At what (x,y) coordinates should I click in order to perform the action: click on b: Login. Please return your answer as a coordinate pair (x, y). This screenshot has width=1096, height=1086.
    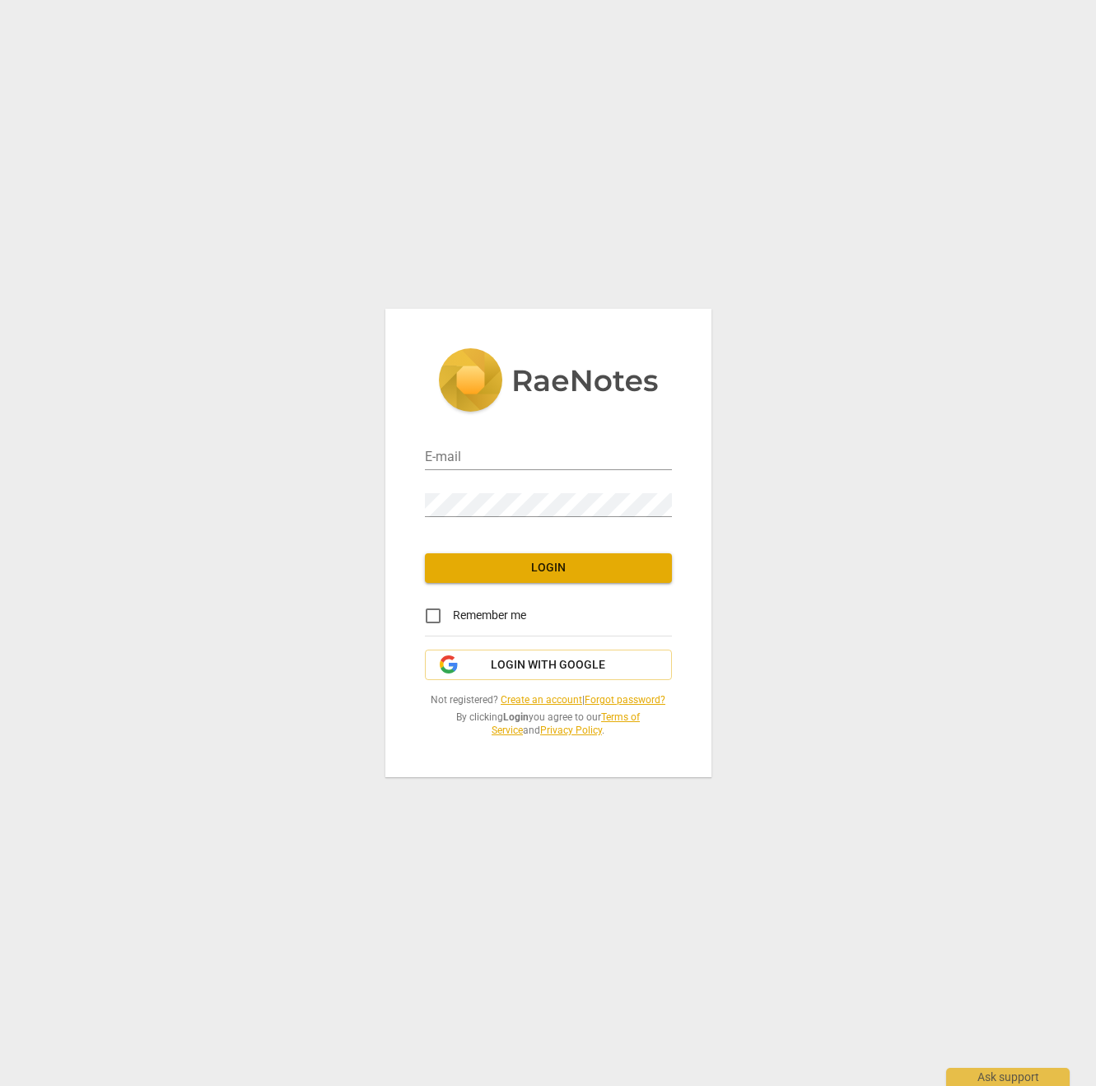
    Looking at the image, I should click on (515, 717).